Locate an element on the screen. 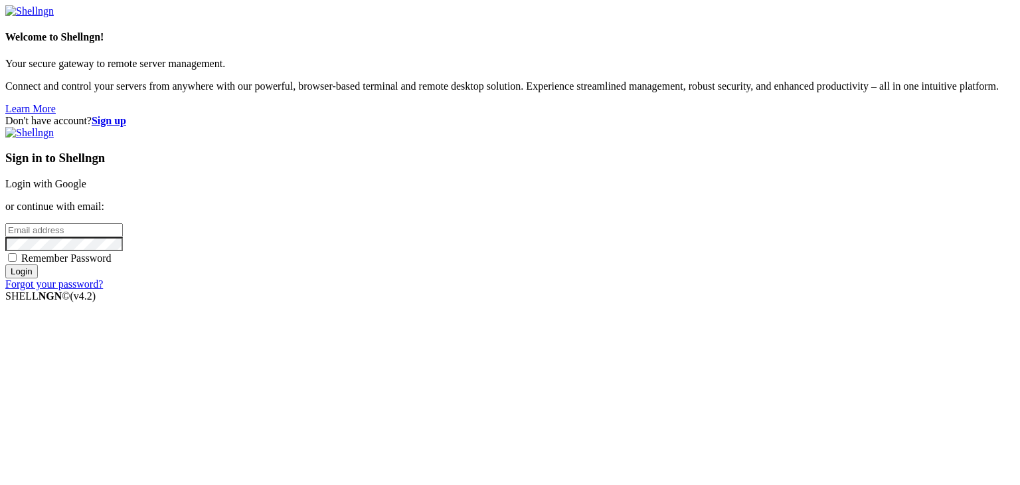 This screenshot has width=1020, height=485. a: Learn More is located at coordinates (31, 108).